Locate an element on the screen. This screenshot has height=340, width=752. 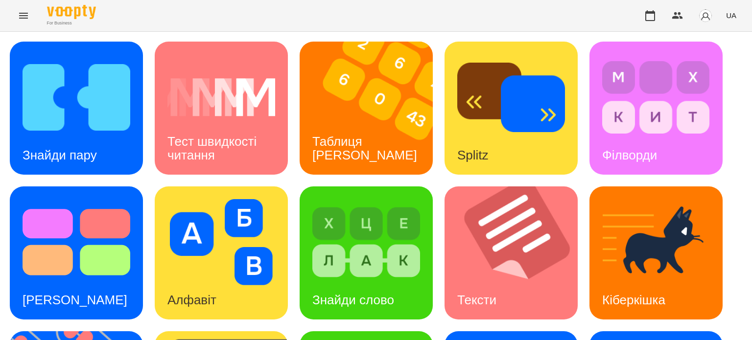
a: АлфавітАлфавіт is located at coordinates (221, 253).